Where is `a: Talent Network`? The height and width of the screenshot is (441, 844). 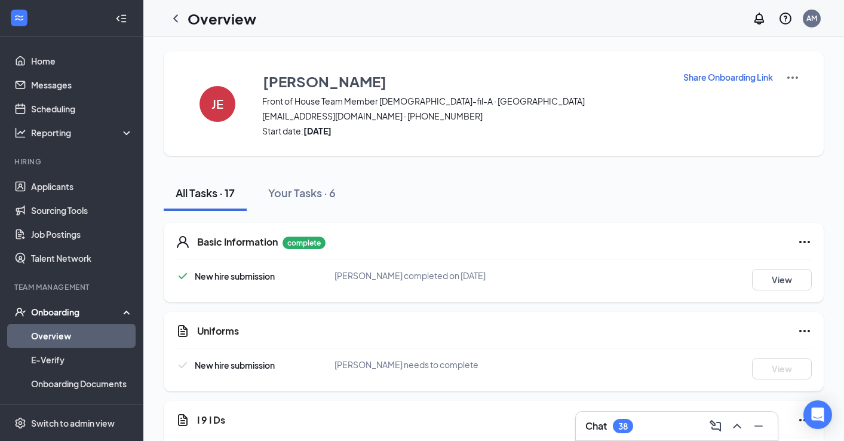
a: Talent Network is located at coordinates (82, 258).